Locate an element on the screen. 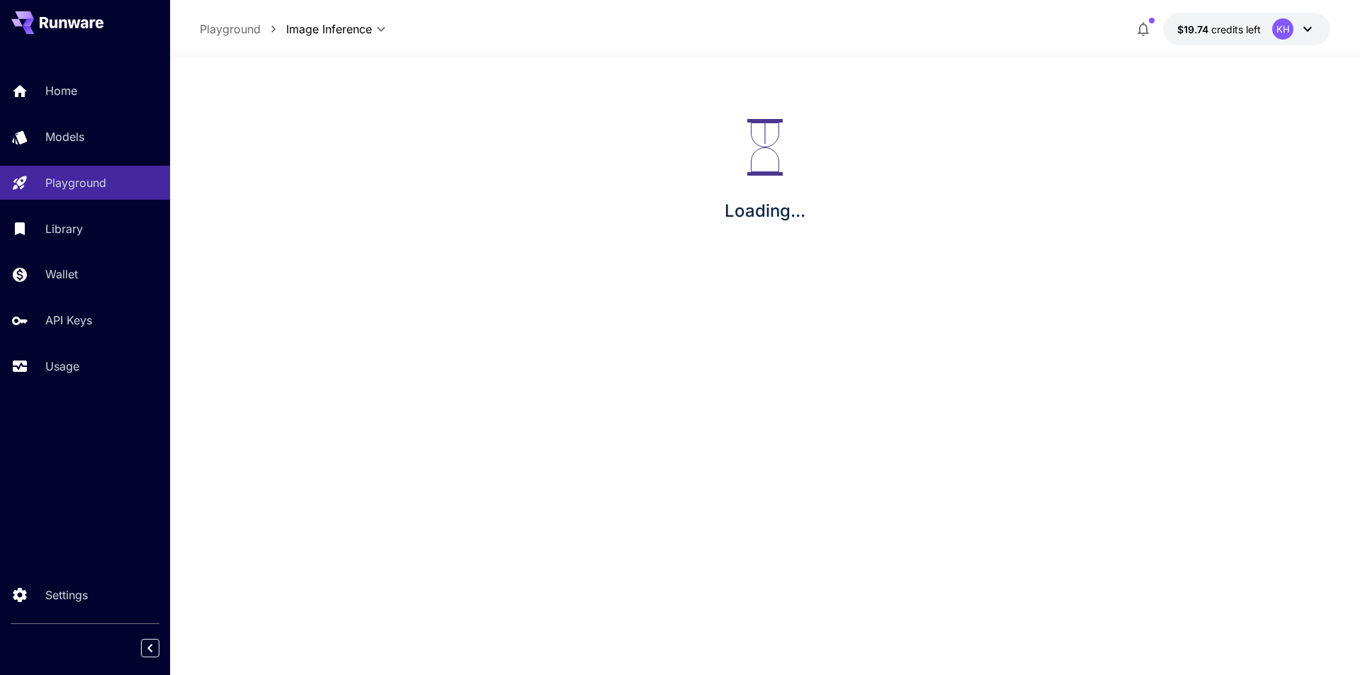 This screenshot has height=675, width=1360. p: Wallet is located at coordinates (62, 274).